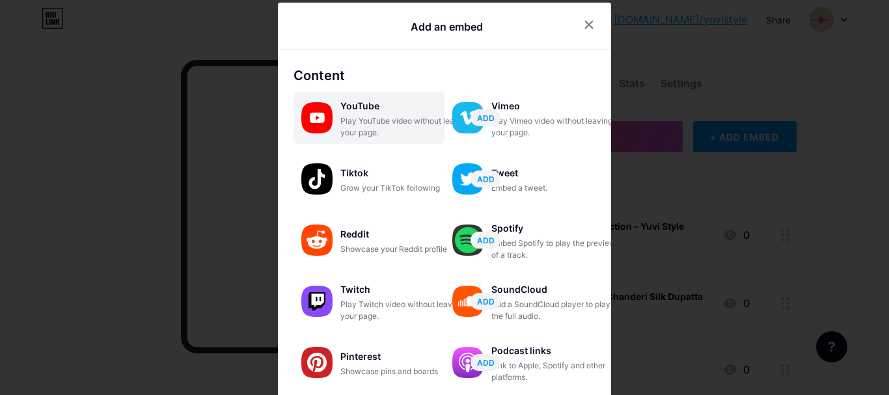 The width and height of the screenshot is (889, 395). What do you see at coordinates (468, 240) in the screenshot?
I see `img: spotify` at bounding box center [468, 240].